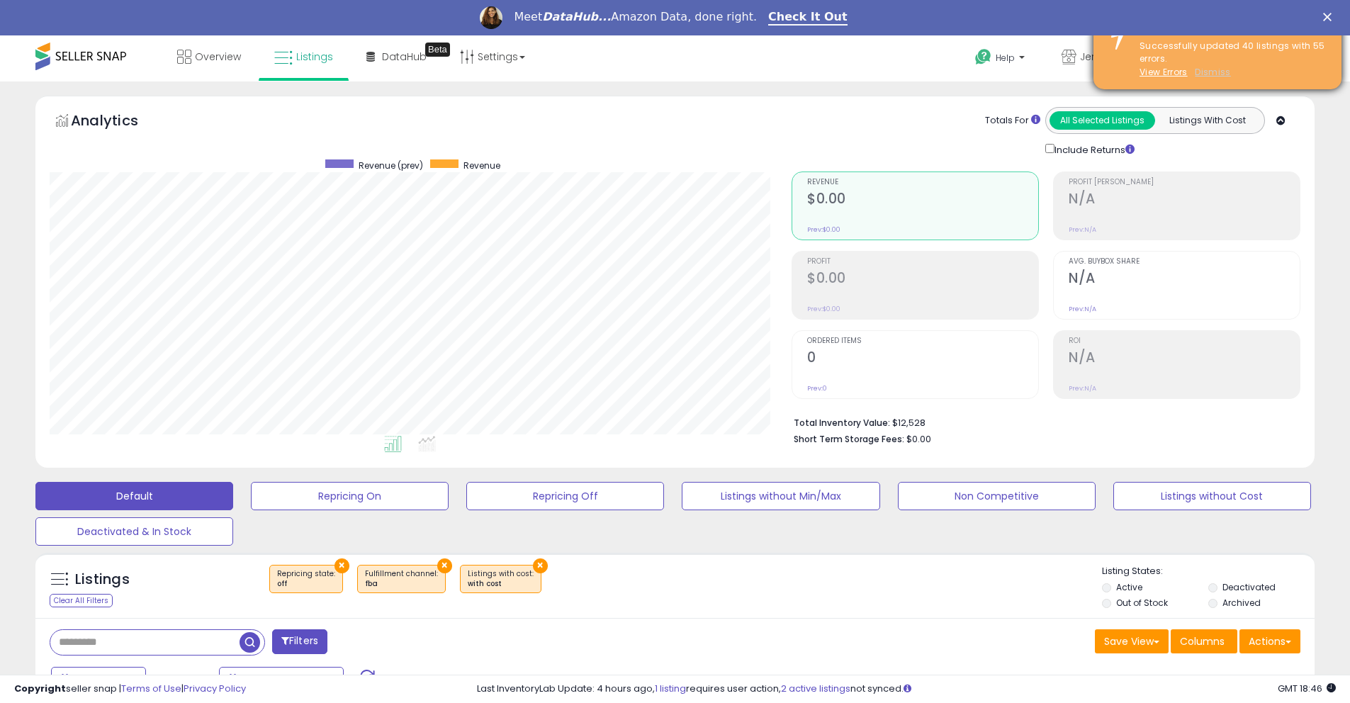 The height and width of the screenshot is (703, 1350). Describe the element at coordinates (315, 57) in the screenshot. I see `span: Listings` at that location.